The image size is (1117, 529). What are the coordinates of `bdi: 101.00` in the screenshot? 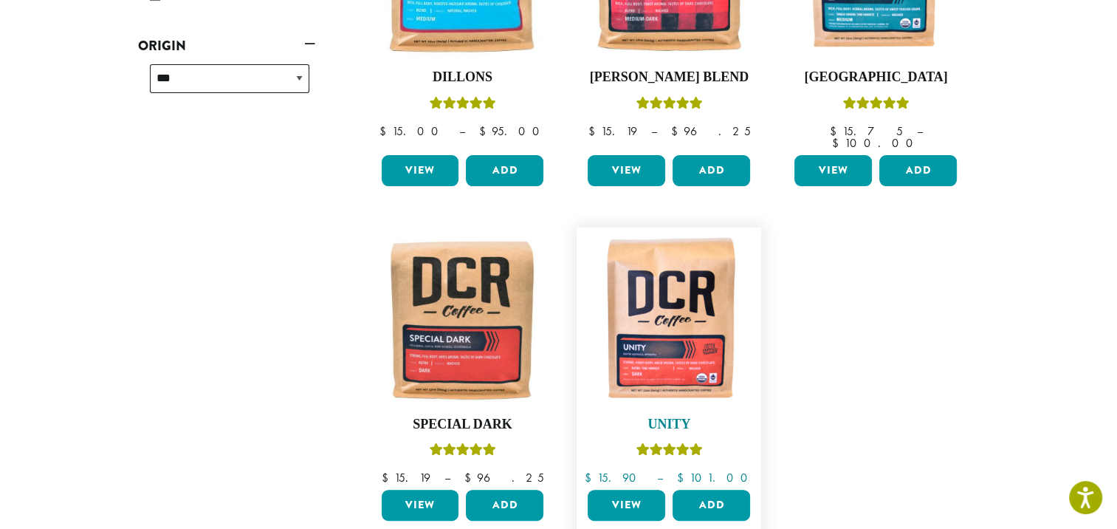 It's located at (715, 477).